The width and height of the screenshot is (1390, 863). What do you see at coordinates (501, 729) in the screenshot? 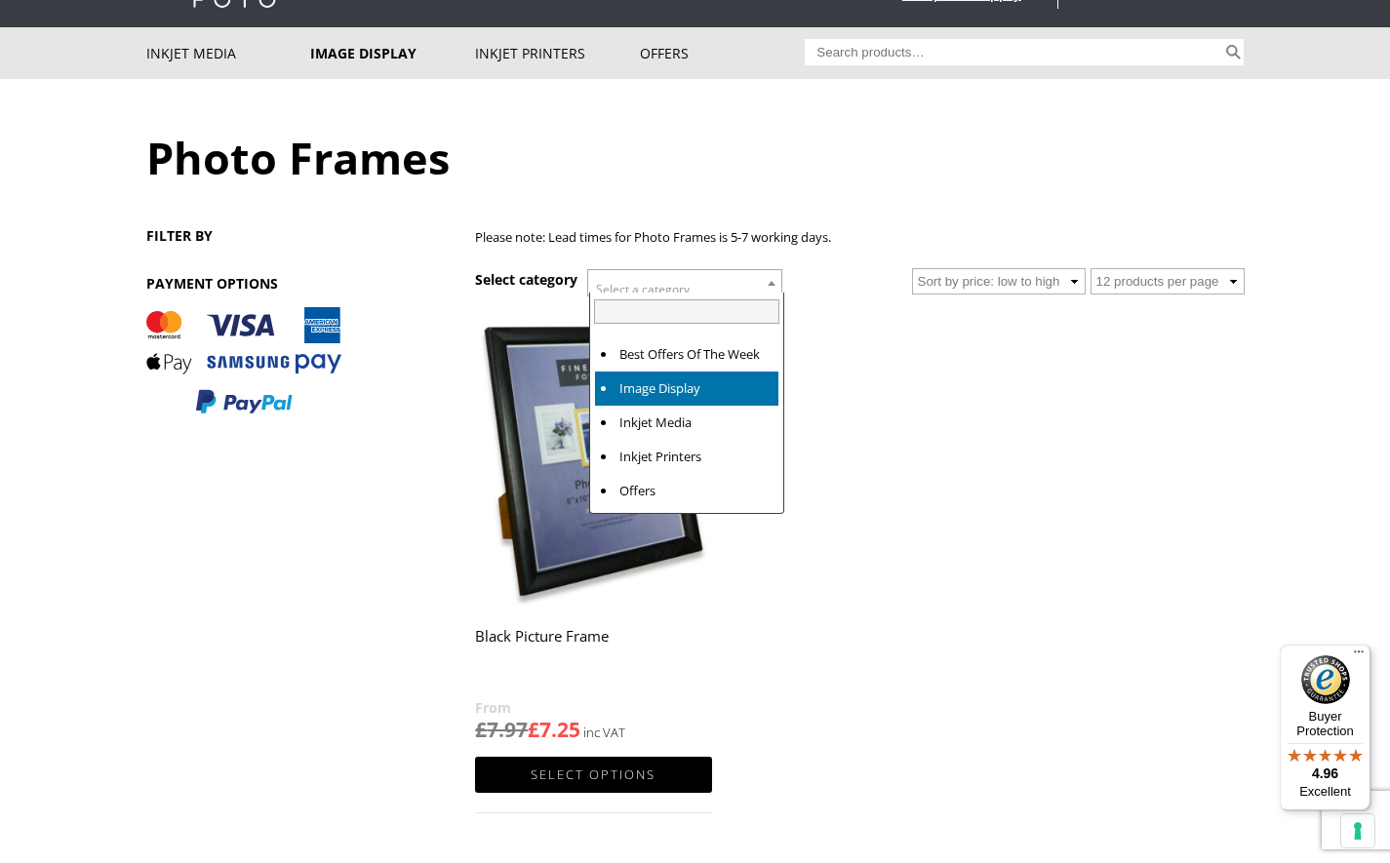
I see `bdi: 7.97` at bounding box center [501, 729].